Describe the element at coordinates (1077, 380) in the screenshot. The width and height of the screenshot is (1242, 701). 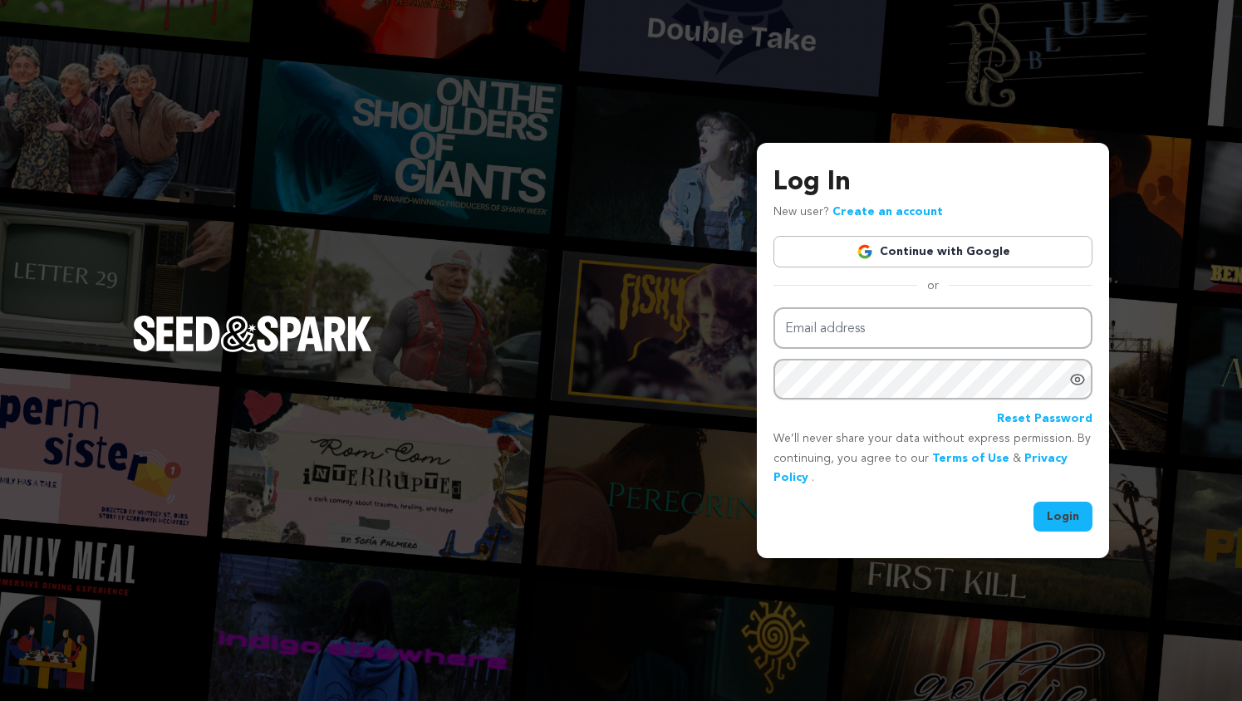
I see `a: Show password as plain text. Warning: this will display your password on the screen.` at that location.